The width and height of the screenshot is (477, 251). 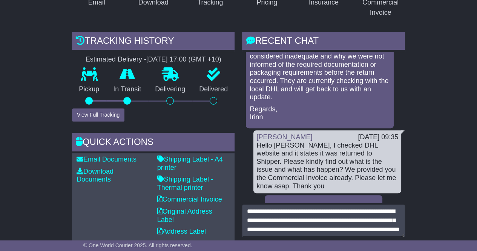 I want to click on span: © One World Courier 2025. All rights reserved., so click(x=138, y=245).